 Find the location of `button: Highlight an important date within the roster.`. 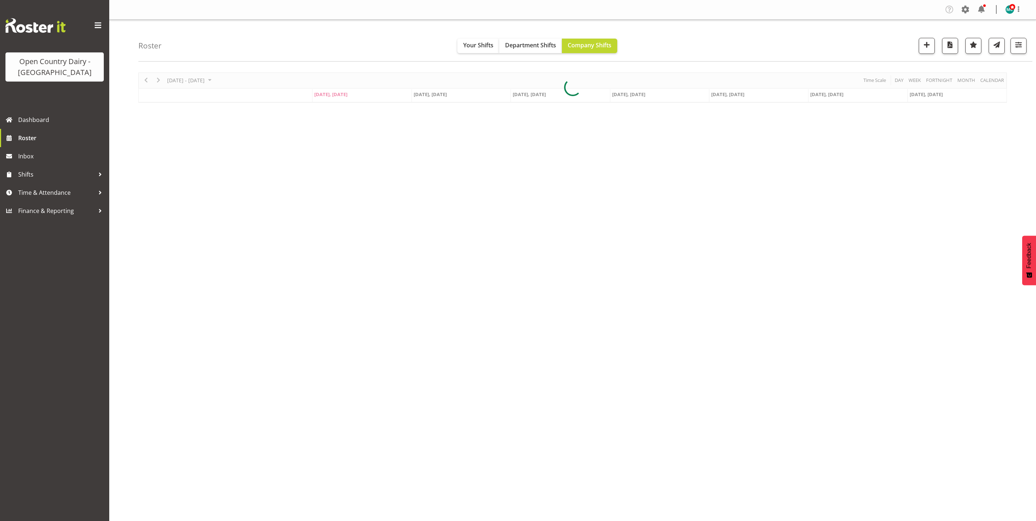

button: Highlight an important date within the roster. is located at coordinates (973, 46).